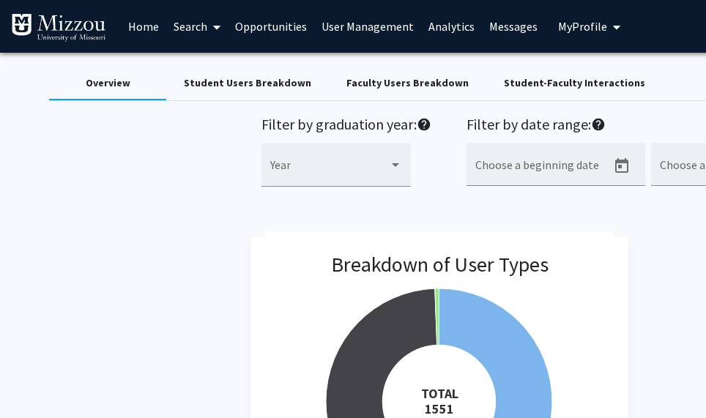 The height and width of the screenshot is (418, 706). Describe the element at coordinates (451, 26) in the screenshot. I see `a: Analytics` at that location.